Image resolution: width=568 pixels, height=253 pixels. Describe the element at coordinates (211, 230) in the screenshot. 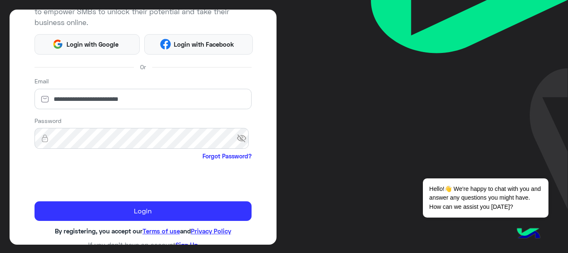

I see `a: Privacy Policy` at that location.